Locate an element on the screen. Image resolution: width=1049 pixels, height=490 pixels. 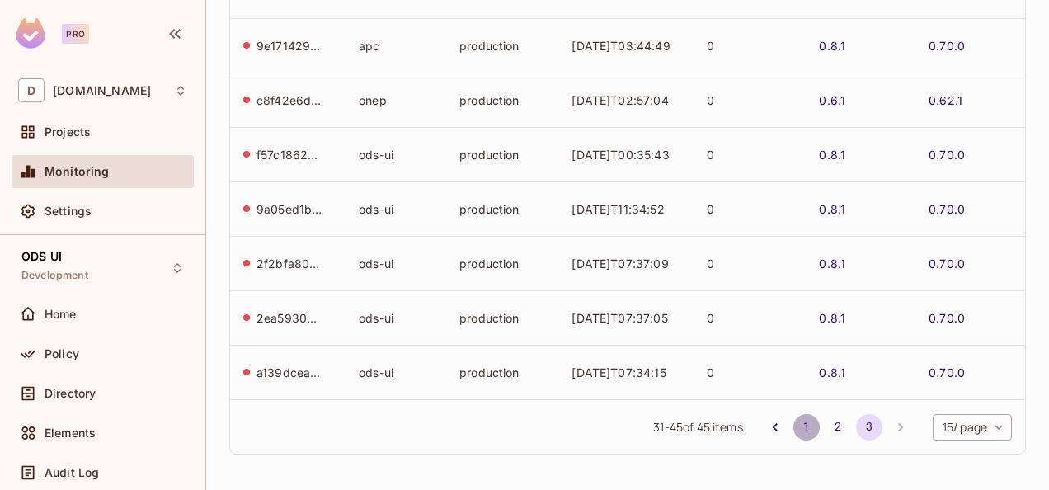
div: 2ea59307-70c5-4dd8-8dbb-f03c33e3234c is located at coordinates (289, 317).